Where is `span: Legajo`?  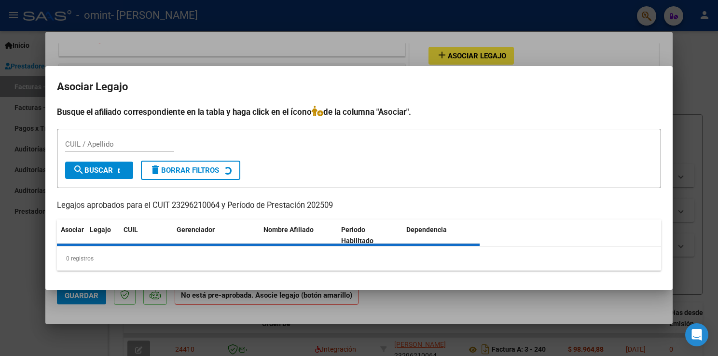
span: Legajo is located at coordinates (100, 230).